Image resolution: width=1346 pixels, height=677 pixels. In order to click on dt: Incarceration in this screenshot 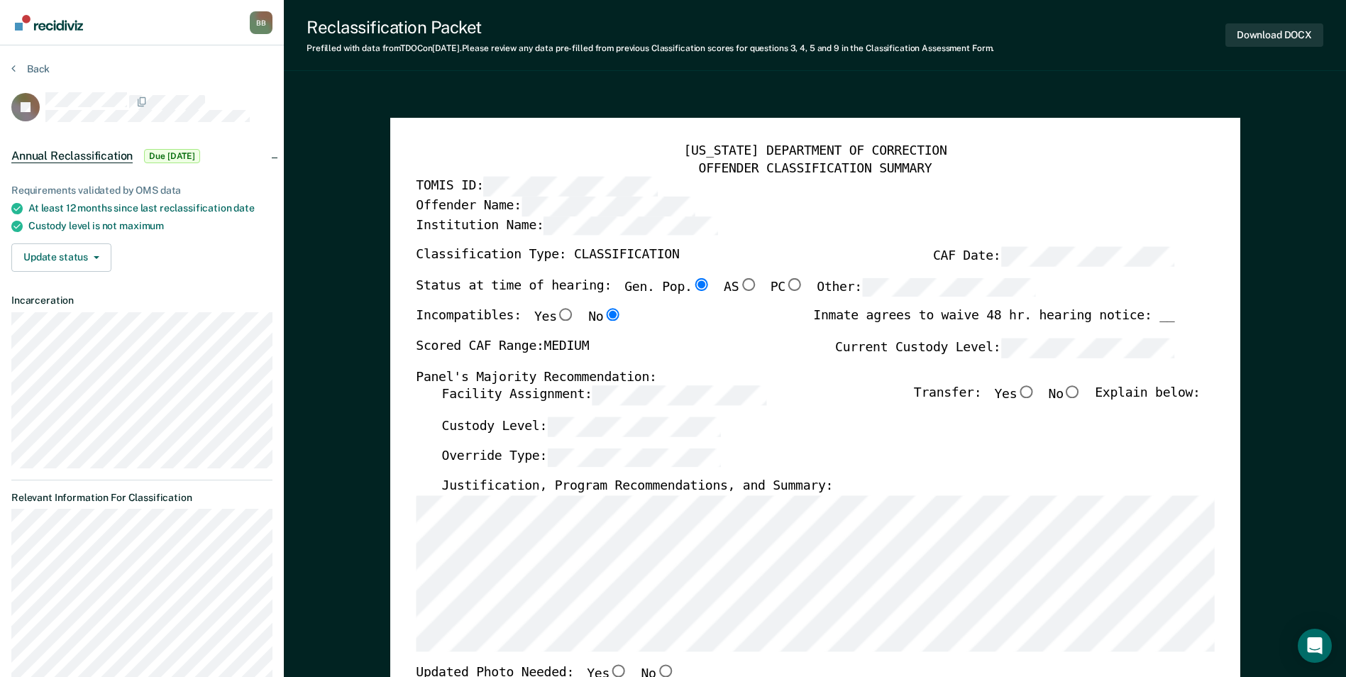, I will do `click(142, 300)`.